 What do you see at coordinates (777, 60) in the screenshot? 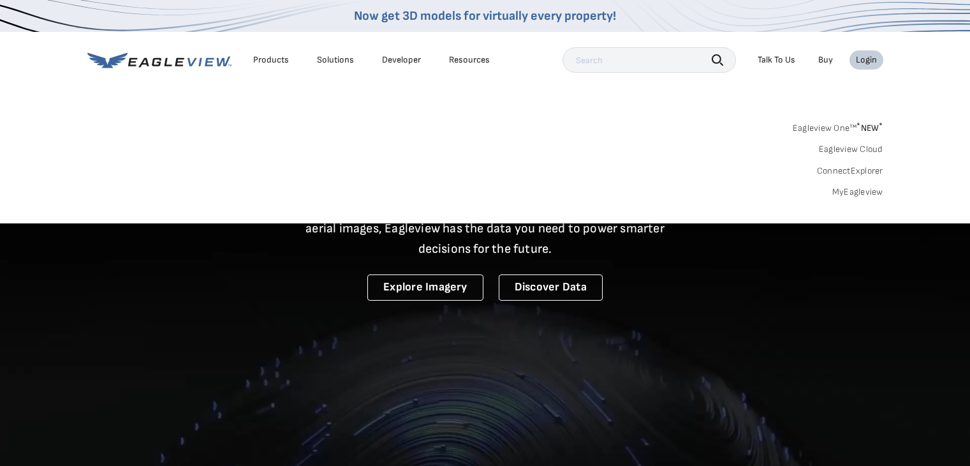
I see `div: Talk To Us` at bounding box center [777, 60].